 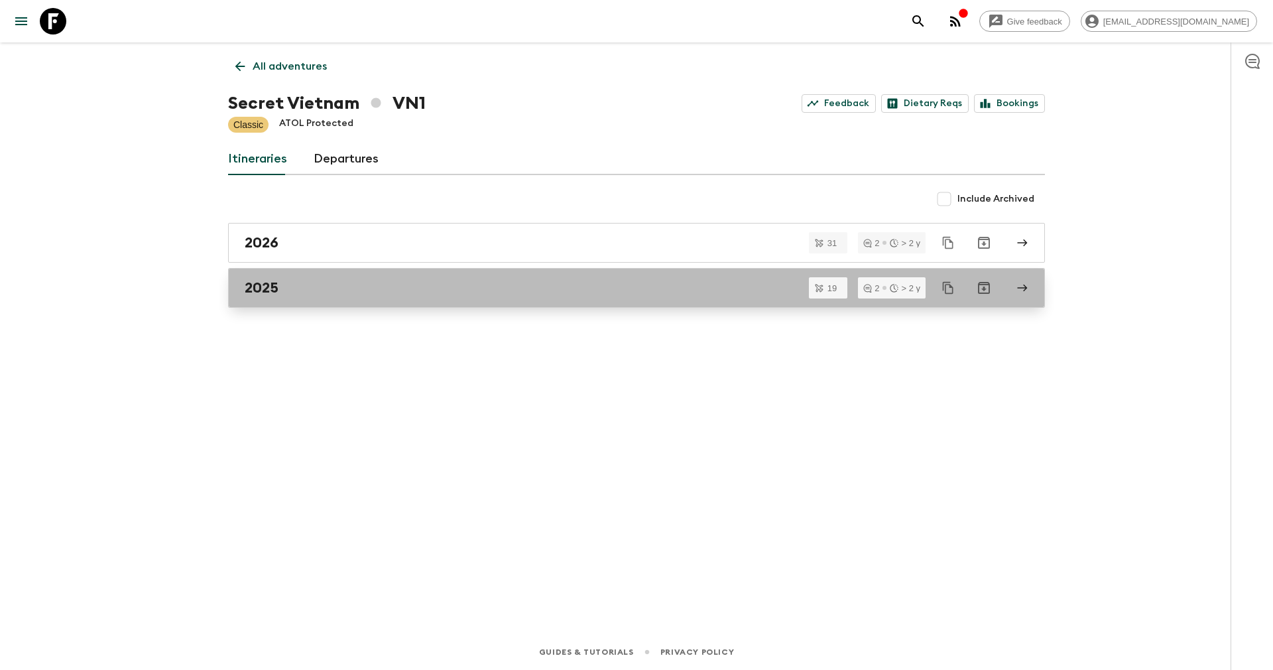 What do you see at coordinates (261, 288) in the screenshot?
I see `h2: 2025` at bounding box center [261, 288].